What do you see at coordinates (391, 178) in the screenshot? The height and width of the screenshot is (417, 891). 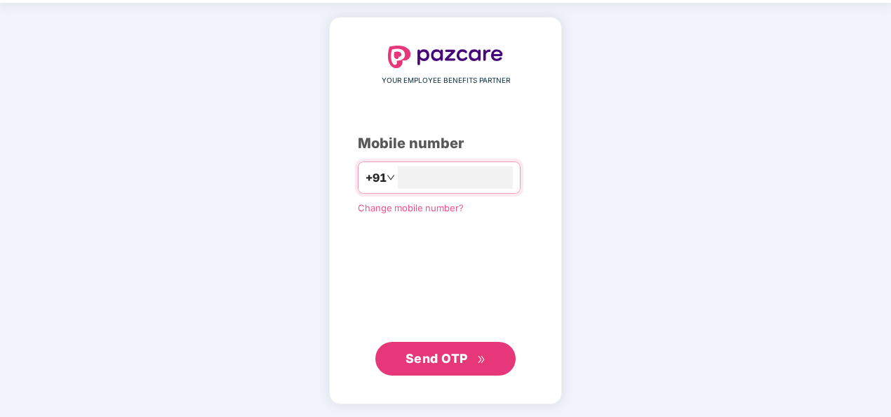 I see `span: down` at bounding box center [391, 178].